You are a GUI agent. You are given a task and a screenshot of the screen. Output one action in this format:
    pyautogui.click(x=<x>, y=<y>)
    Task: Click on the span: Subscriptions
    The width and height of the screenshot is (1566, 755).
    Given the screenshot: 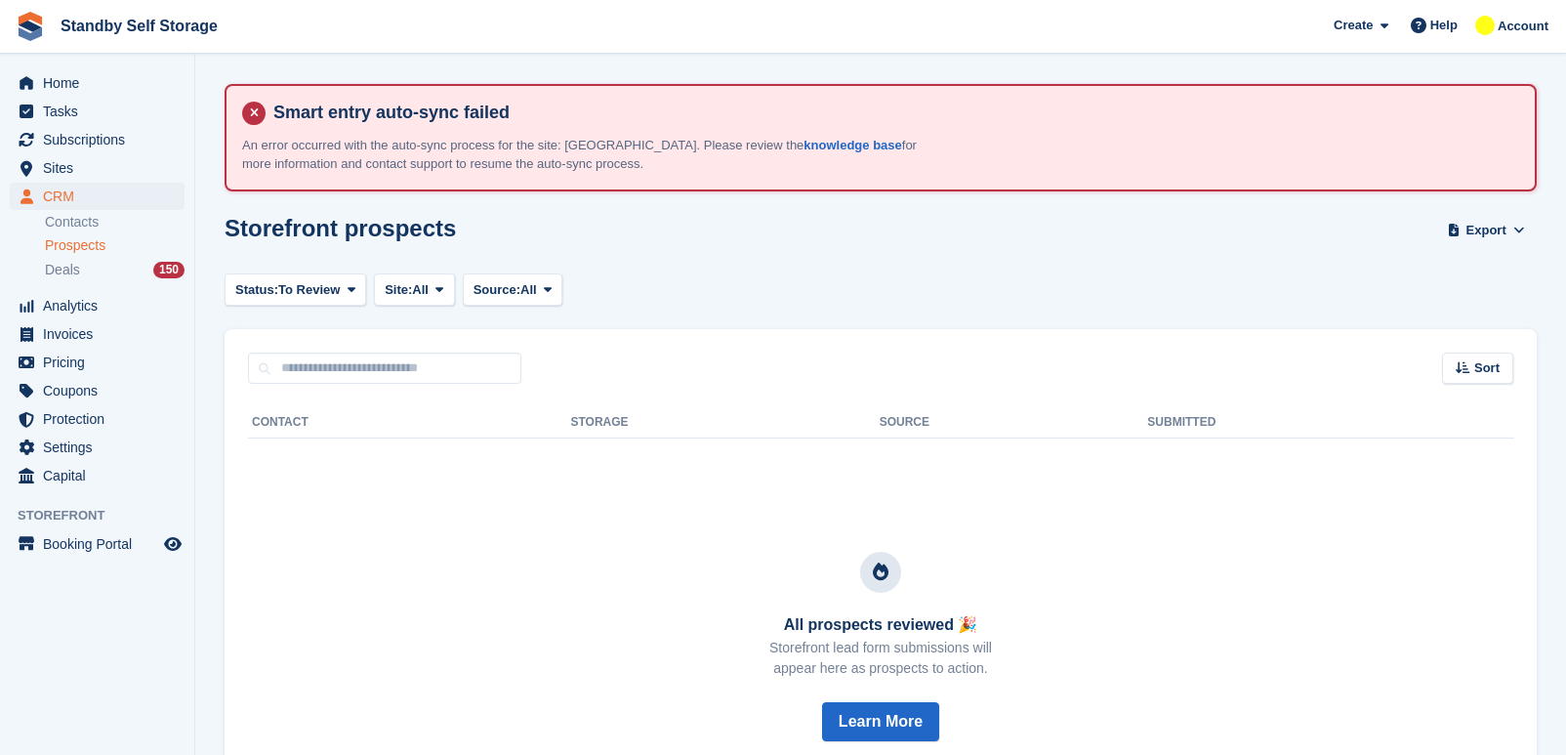 What is the action you would take?
    pyautogui.click(x=102, y=140)
    